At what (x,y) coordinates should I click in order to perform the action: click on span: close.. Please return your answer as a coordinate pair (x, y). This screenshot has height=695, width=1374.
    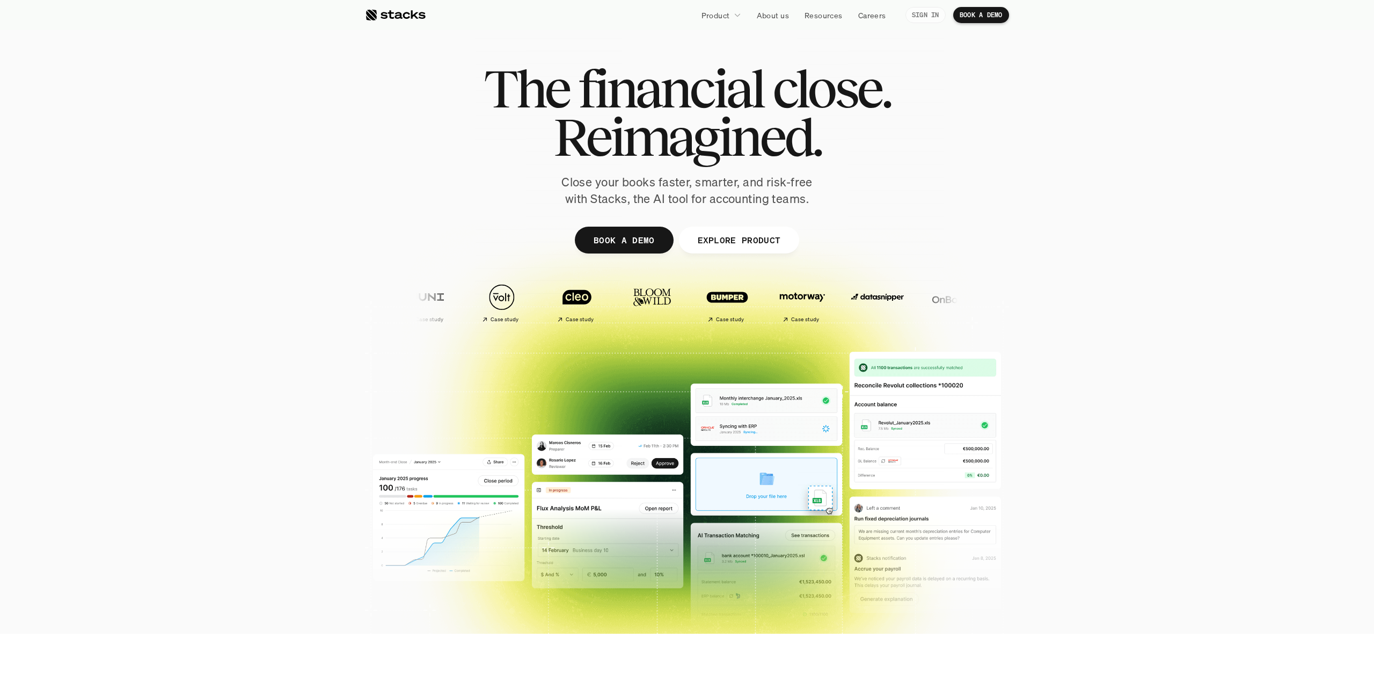
    Looking at the image, I should click on (831, 89).